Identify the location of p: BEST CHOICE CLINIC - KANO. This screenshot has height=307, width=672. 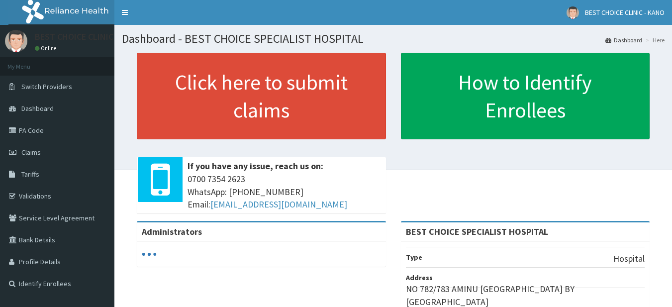
(88, 37).